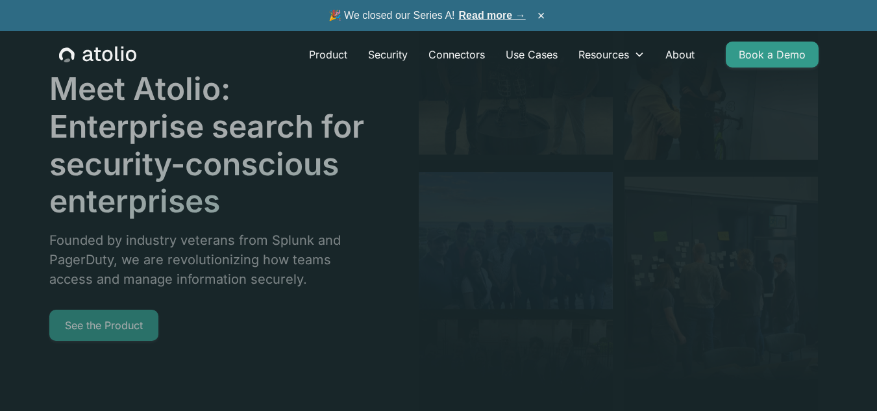 Image resolution: width=877 pixels, height=411 pixels. What do you see at coordinates (532, 55) in the screenshot?
I see `a: Use Cases` at bounding box center [532, 55].